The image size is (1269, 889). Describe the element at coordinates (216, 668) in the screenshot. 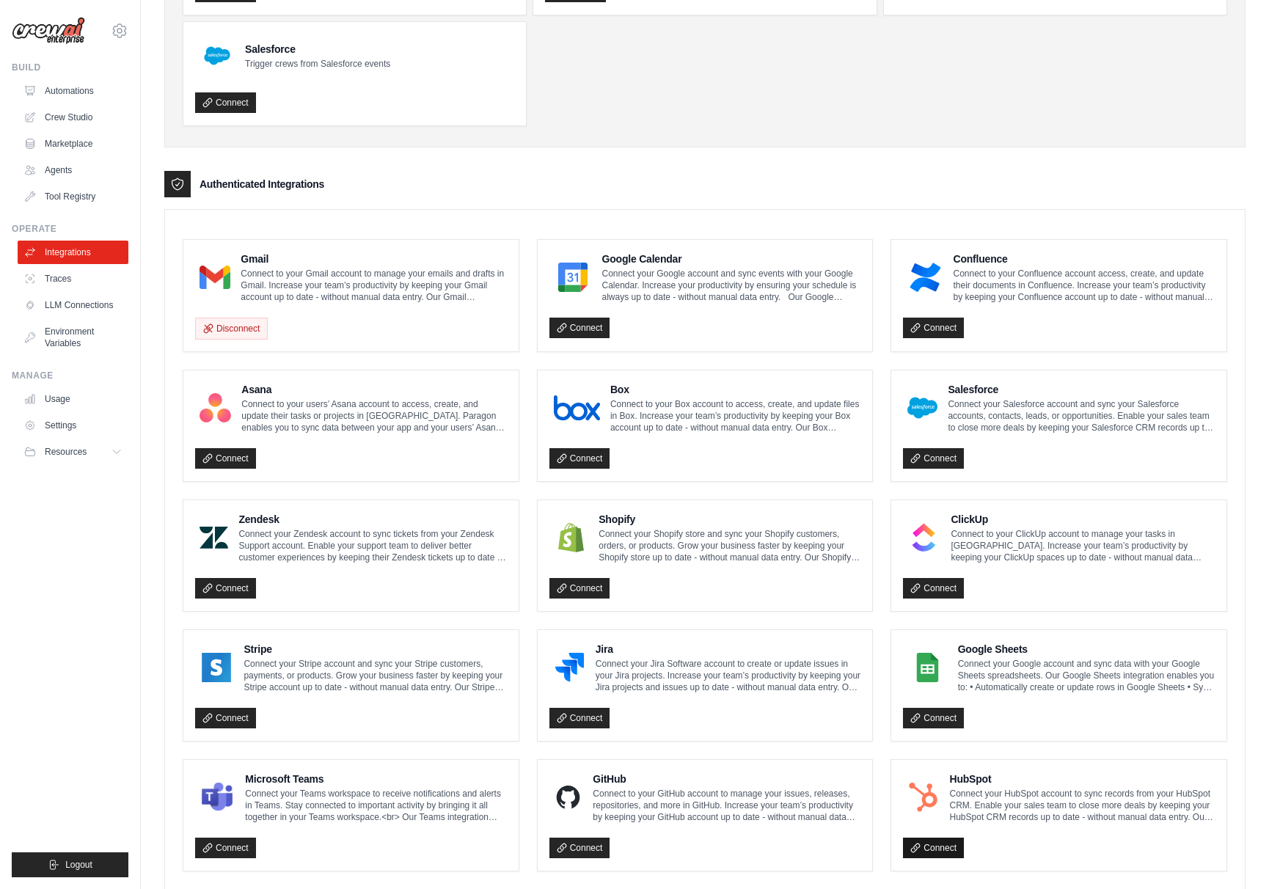

I see `img: Stripe Logo` at that location.